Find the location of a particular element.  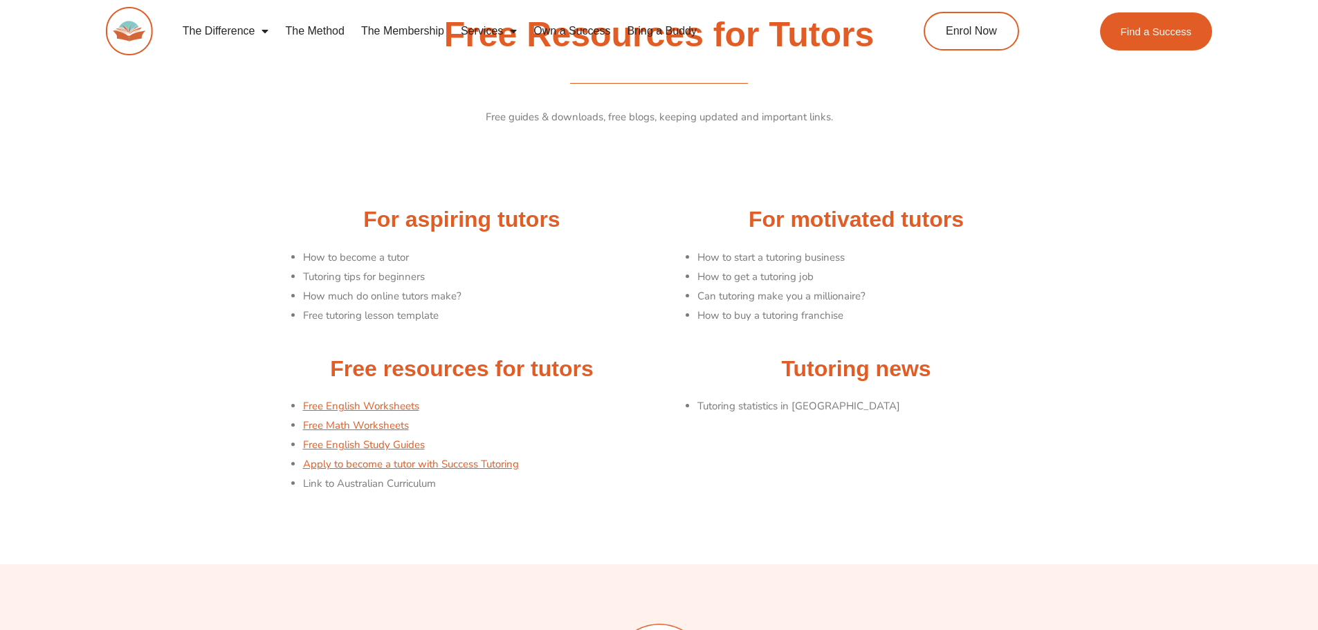

li: How to buy a tutoring franchise is located at coordinates (872, 316).